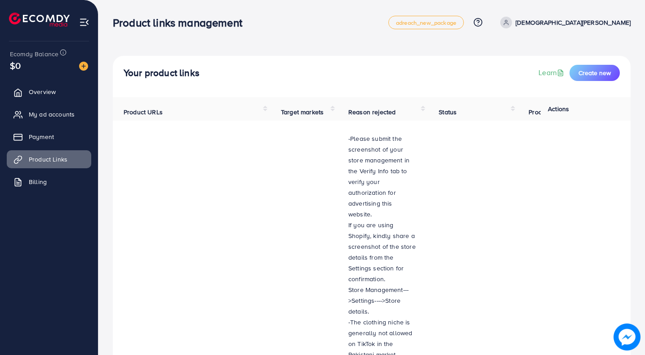  I want to click on span: Reason rejected, so click(372, 112).